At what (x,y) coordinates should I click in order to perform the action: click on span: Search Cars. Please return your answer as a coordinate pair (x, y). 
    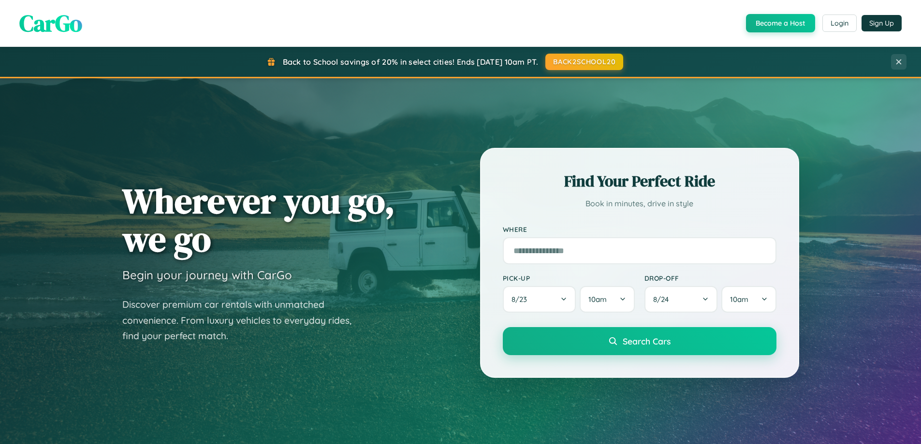
    Looking at the image, I should click on (647, 341).